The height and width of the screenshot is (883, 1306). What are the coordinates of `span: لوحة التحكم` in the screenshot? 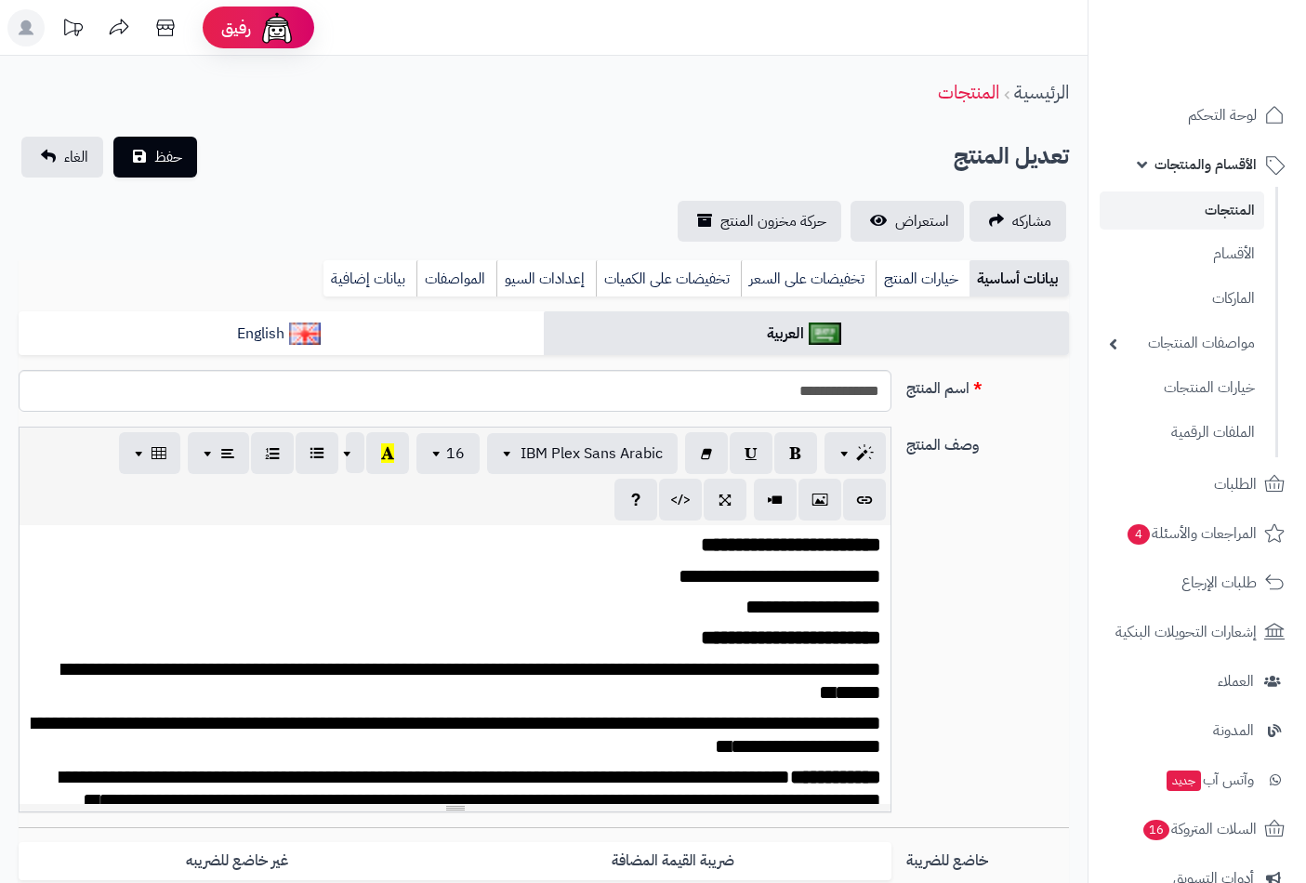 It's located at (1222, 115).